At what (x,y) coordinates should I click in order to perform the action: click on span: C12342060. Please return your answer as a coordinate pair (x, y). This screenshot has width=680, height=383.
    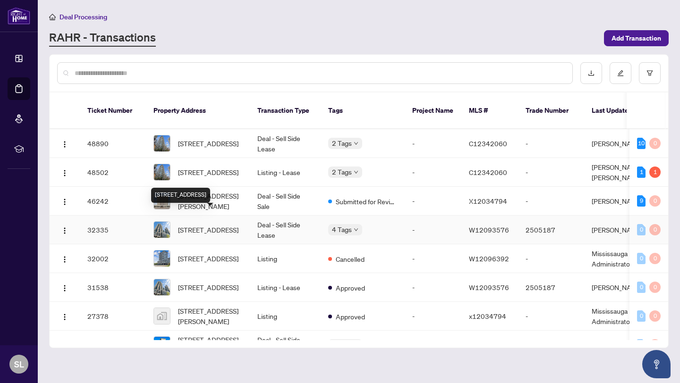
    Looking at the image, I should click on (488, 172).